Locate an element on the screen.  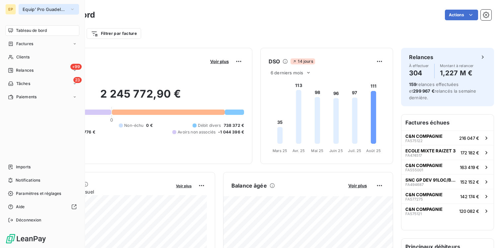
a: Aide is located at coordinates (42, 207).